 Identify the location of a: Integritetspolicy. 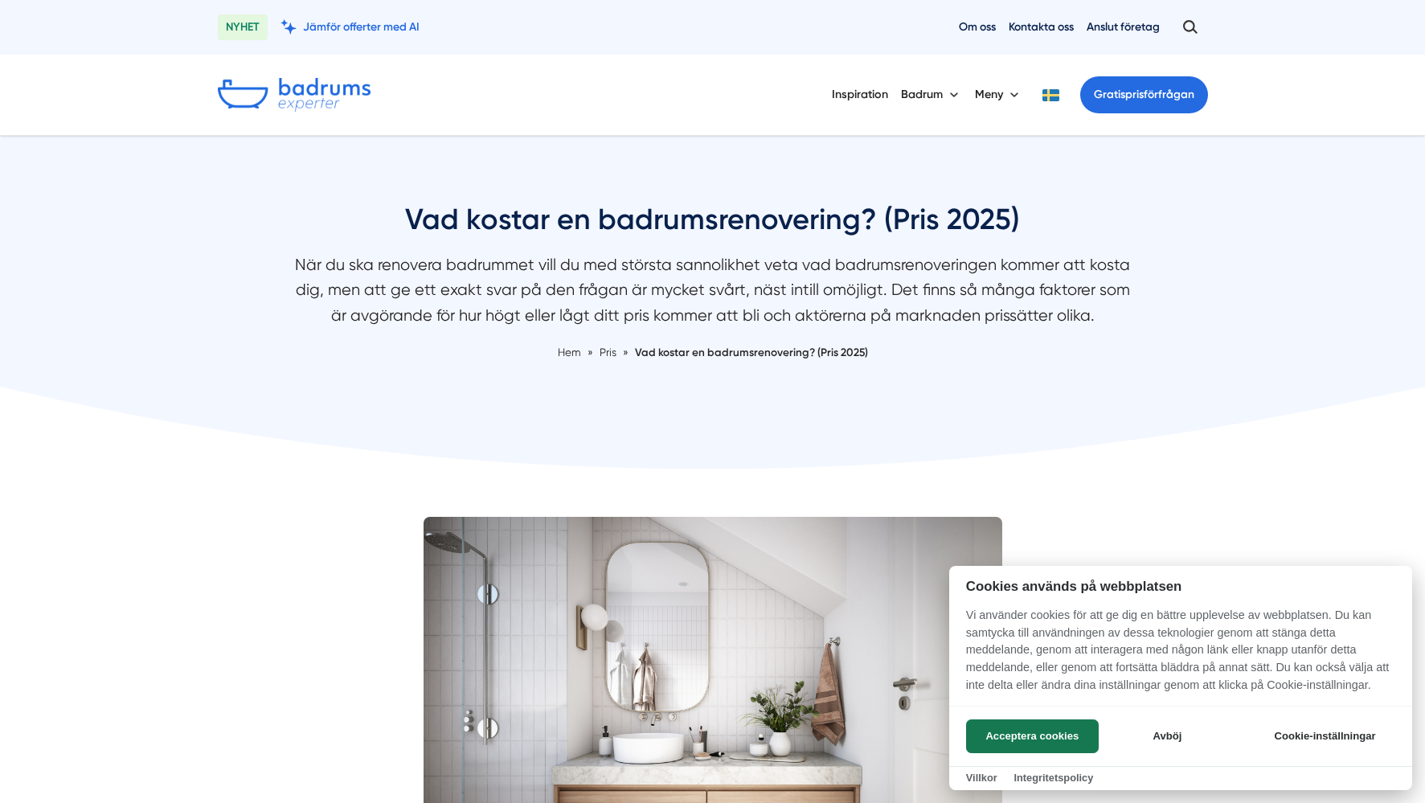
(1053, 777).